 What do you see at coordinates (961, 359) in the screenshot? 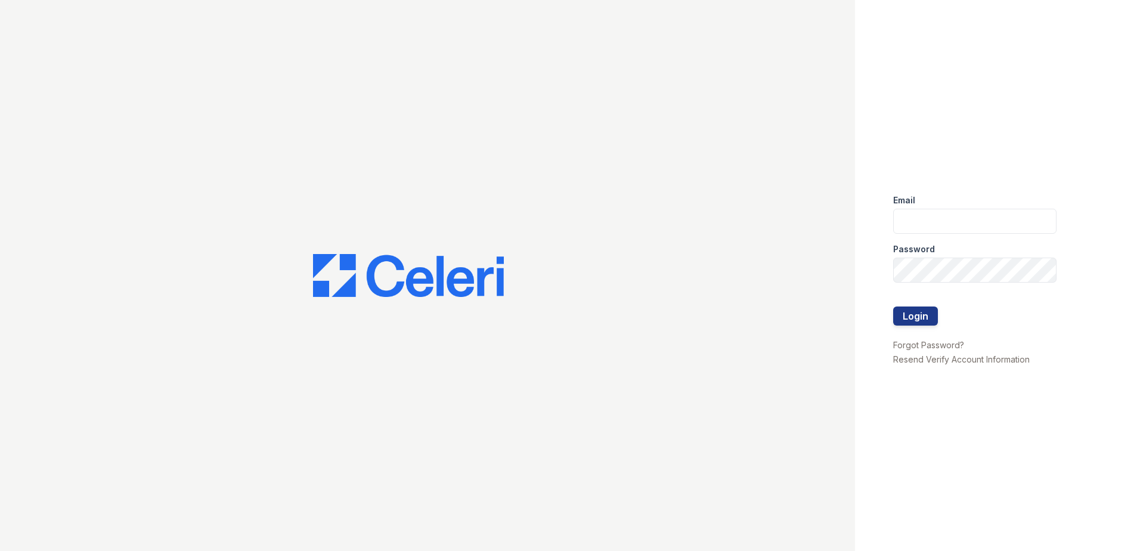
I see `a: Resend Verify Account Information` at bounding box center [961, 359].